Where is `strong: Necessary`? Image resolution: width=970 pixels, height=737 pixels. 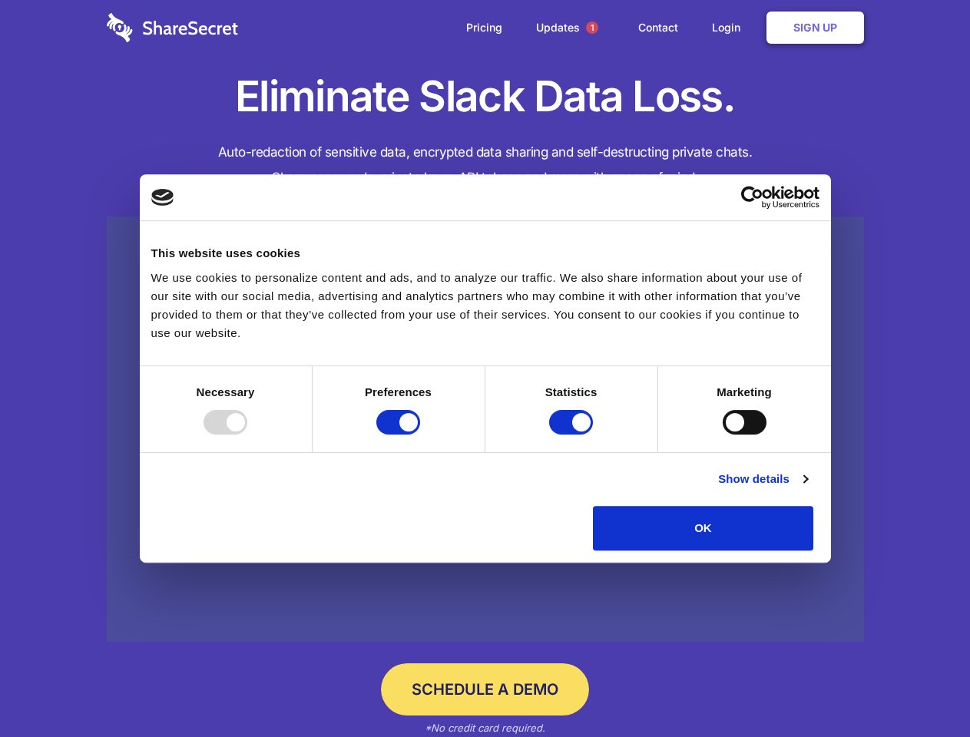 strong: Necessary is located at coordinates (226, 392).